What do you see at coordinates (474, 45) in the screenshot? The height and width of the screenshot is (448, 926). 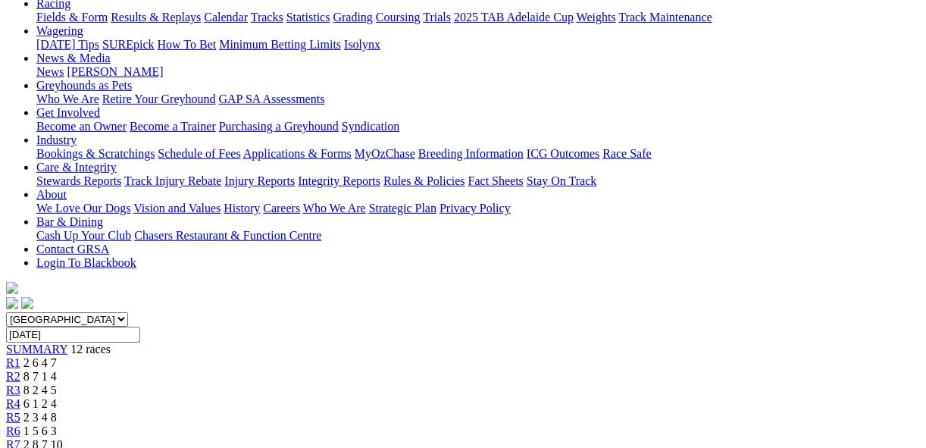 I see `div: Wagering` at bounding box center [474, 45].